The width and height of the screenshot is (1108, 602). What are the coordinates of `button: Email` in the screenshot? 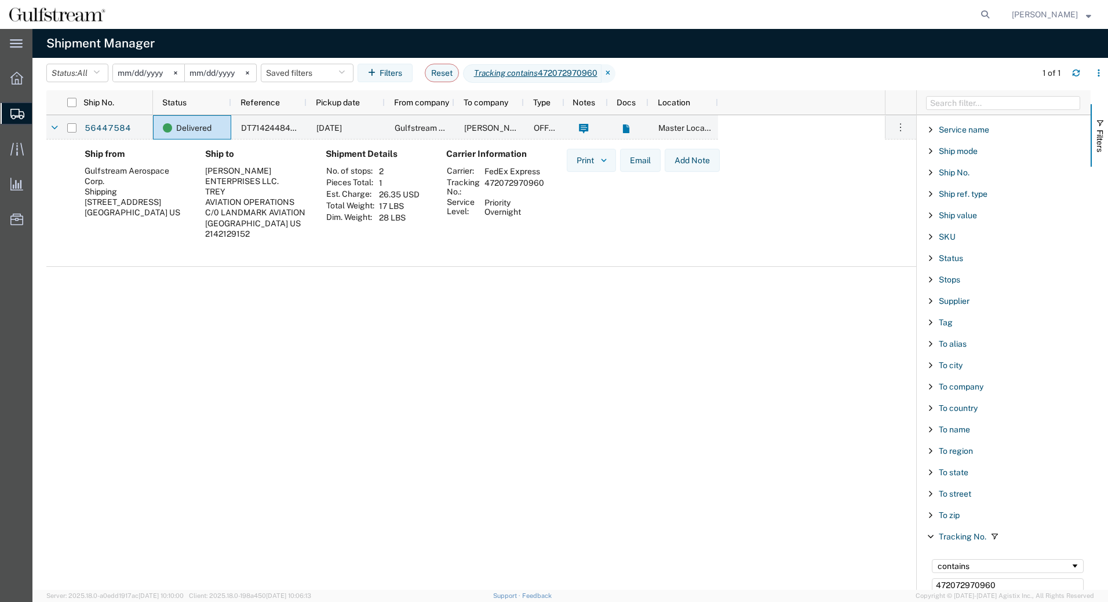 It's located at (640, 160).